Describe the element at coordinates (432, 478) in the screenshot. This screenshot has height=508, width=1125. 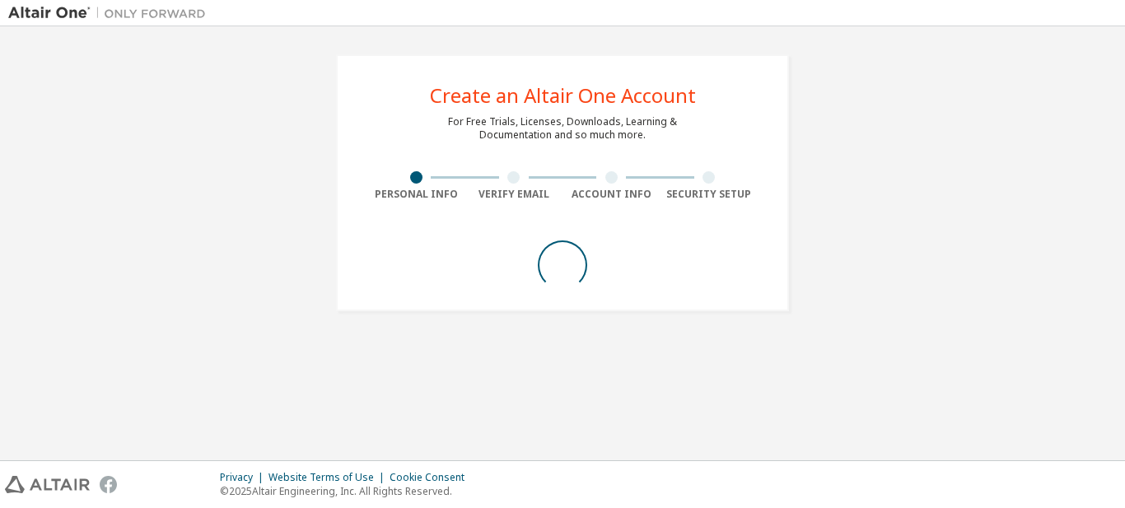
I see `div: Cookie Consent` at that location.